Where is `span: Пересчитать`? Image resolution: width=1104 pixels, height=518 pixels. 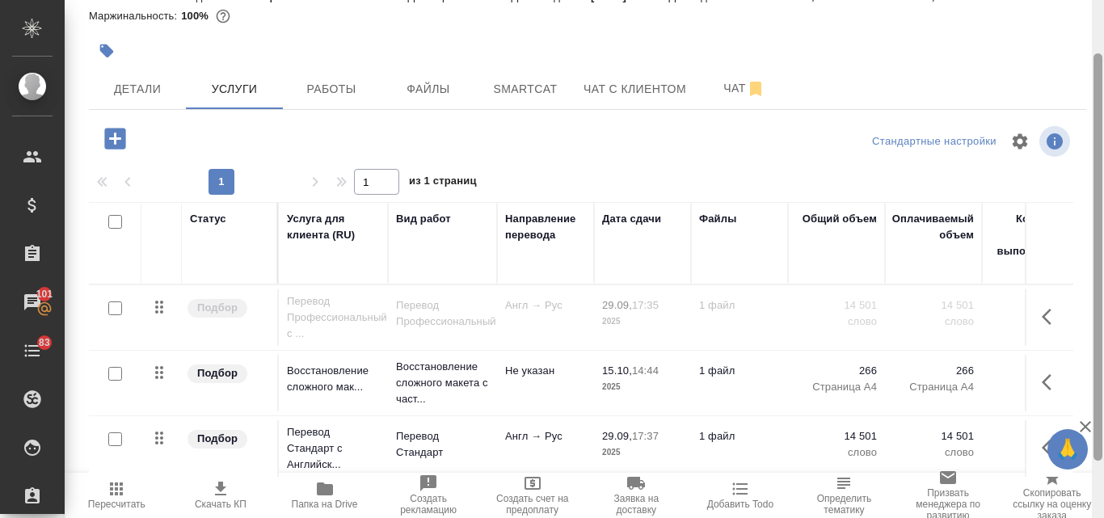
span: Пересчитать is located at coordinates (116, 504).